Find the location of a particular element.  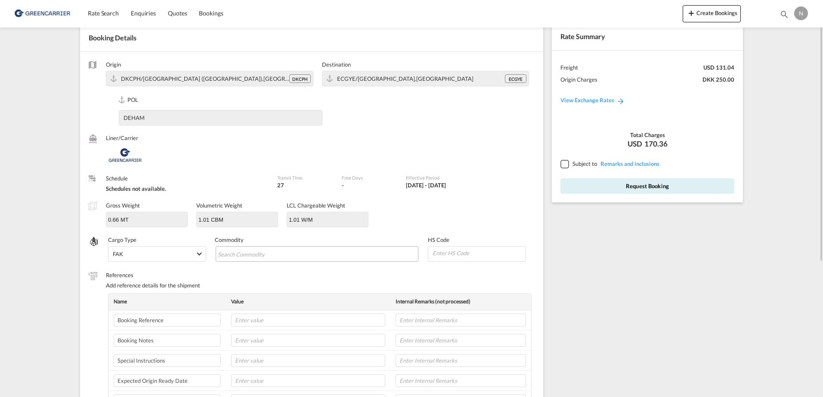

md-icon: icon-arrow-right is located at coordinates (620, 101).